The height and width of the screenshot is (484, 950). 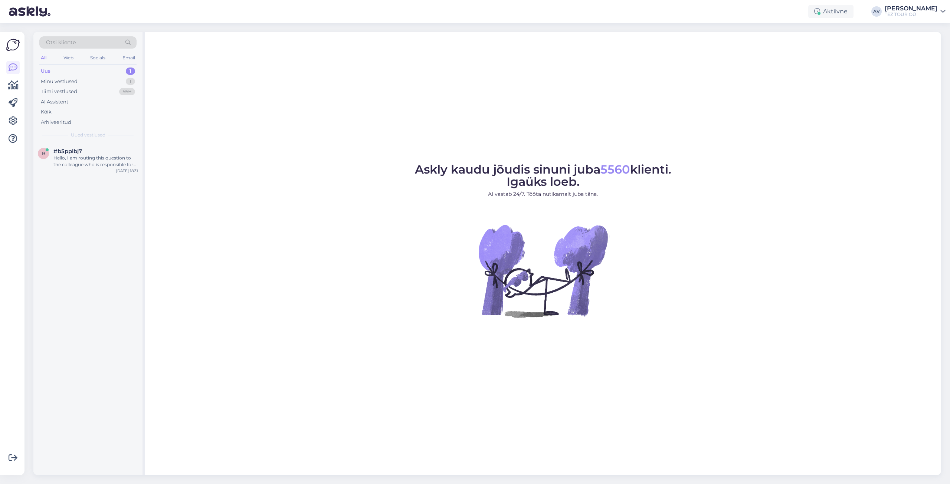 What do you see at coordinates (13, 45) in the screenshot?
I see `img: Askly Logo` at bounding box center [13, 45].